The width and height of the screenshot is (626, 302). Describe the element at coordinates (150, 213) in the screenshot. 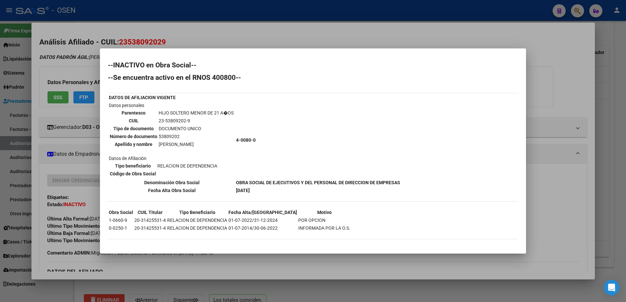

I see `th: CUIL Titular` at that location.